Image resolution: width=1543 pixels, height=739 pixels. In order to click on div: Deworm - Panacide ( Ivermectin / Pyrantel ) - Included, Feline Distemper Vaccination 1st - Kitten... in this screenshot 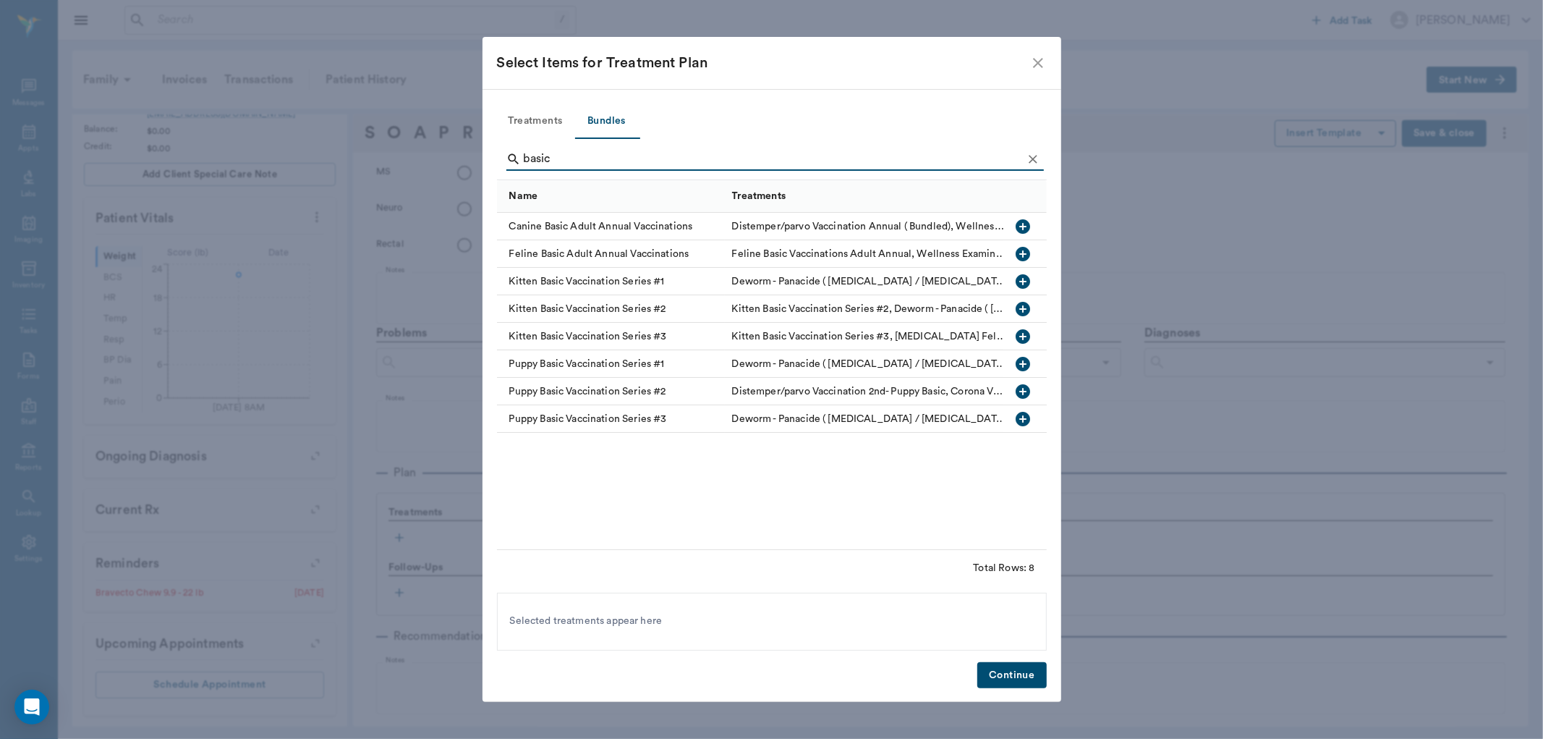, I will do `click(870, 281)`.